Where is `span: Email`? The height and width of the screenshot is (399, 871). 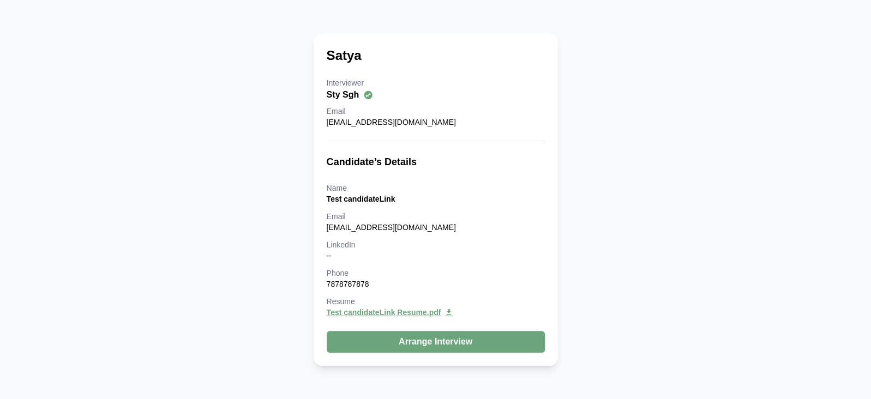 span: Email is located at coordinates (336, 111).